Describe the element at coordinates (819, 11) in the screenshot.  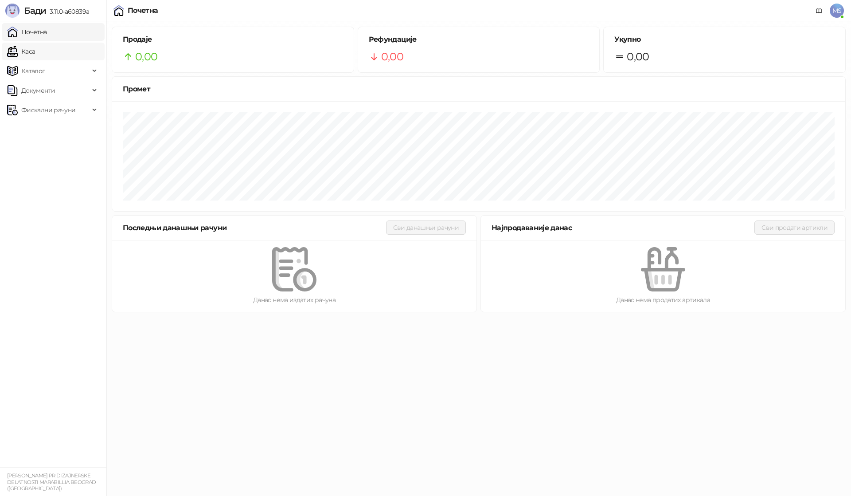
I see `a: Документација` at that location.